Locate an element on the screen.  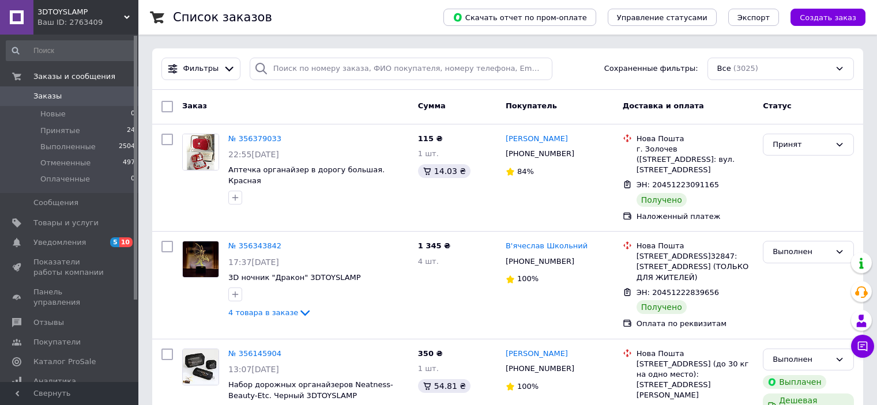
span: Доставка и оплата is located at coordinates (663, 106).